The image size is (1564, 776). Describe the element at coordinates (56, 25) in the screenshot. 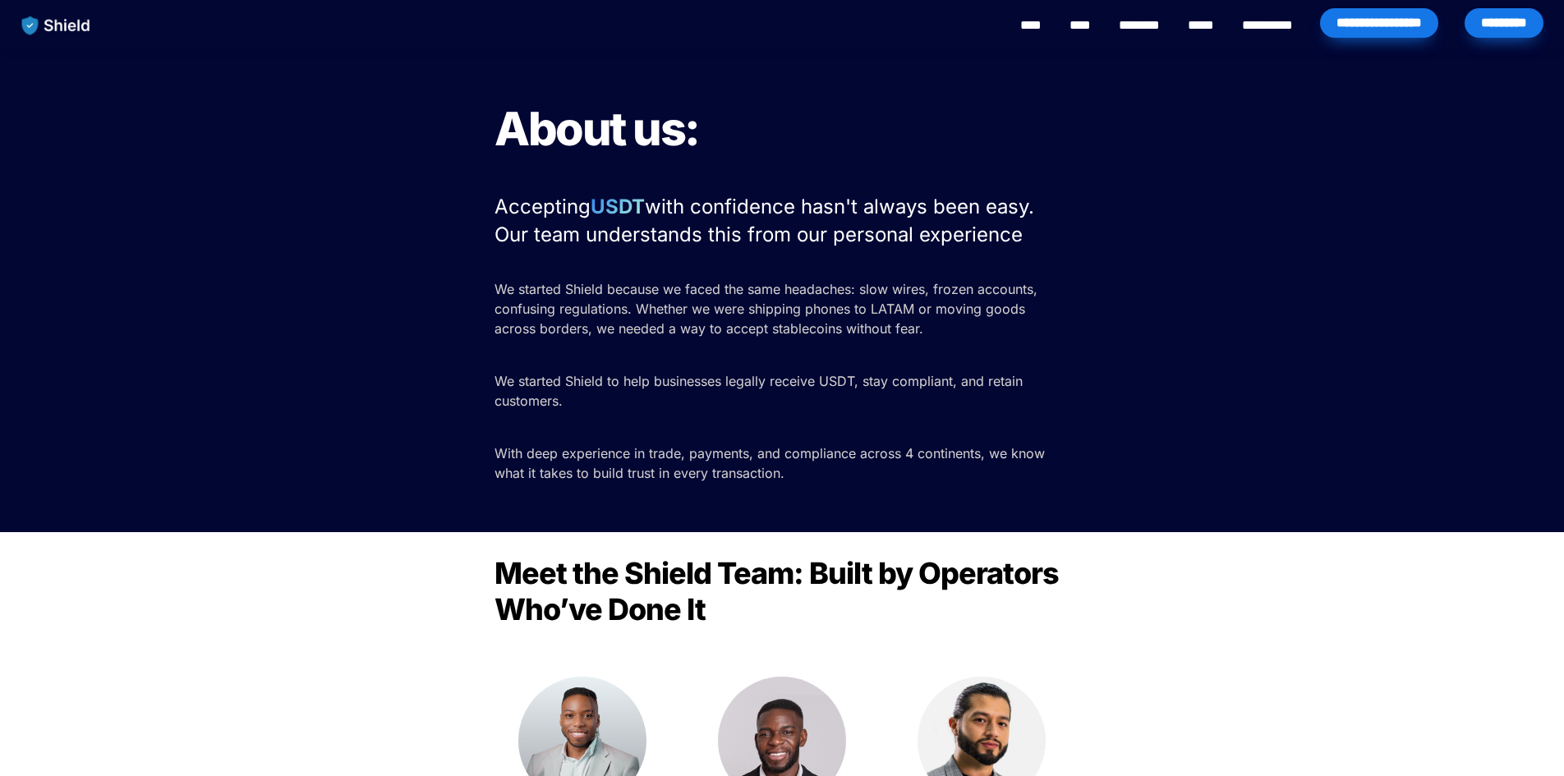

I see `img: website logo` at that location.